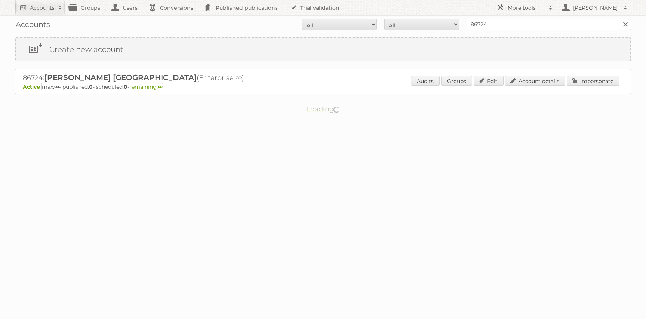 This screenshot has height=319, width=646. Describe the element at coordinates (535, 81) in the screenshot. I see `a: Account details` at that location.